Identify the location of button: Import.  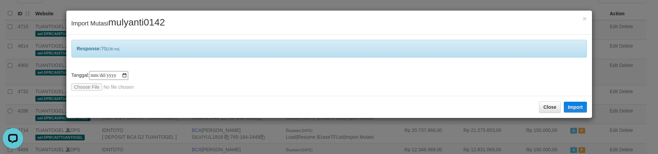
(576, 107).